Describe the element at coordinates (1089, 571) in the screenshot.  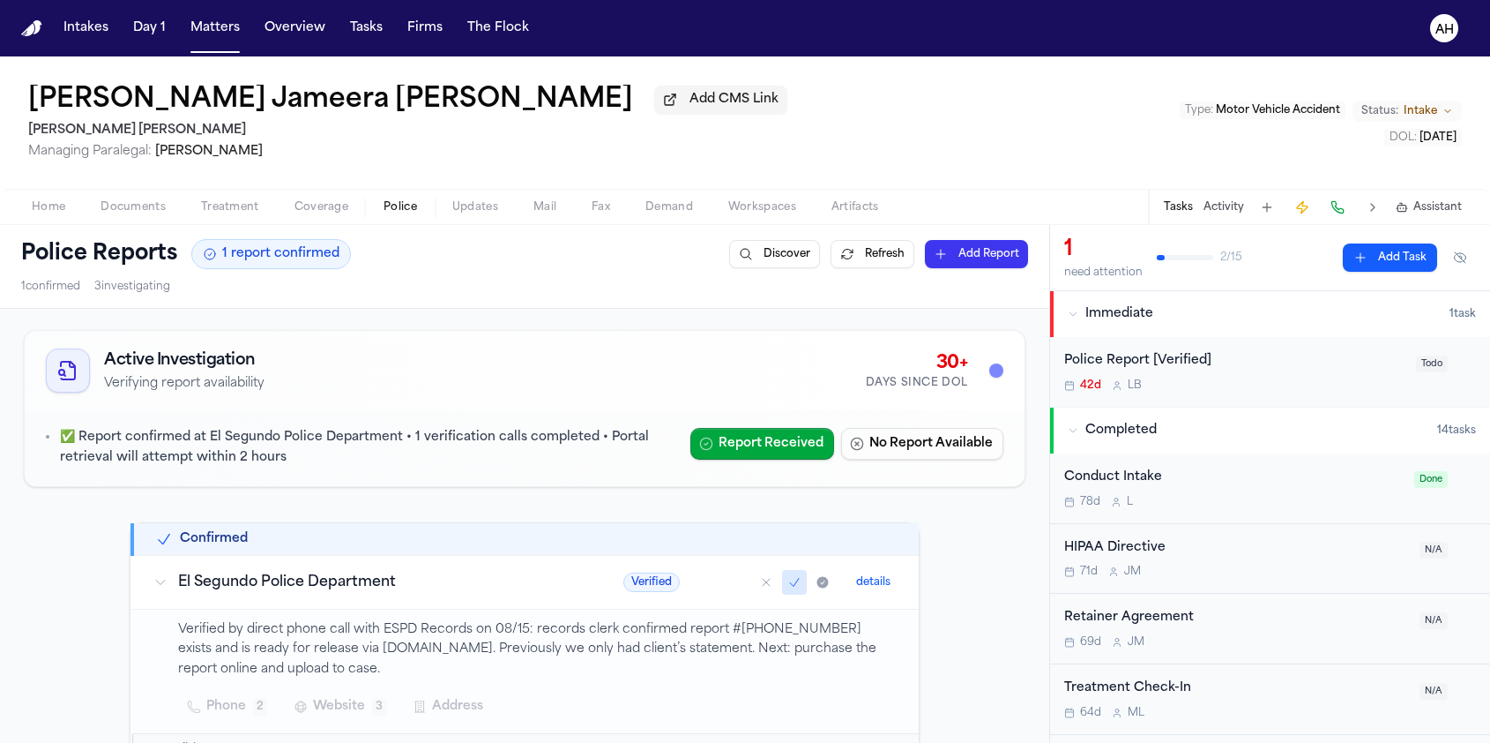
I see `span: 71d` at that location.